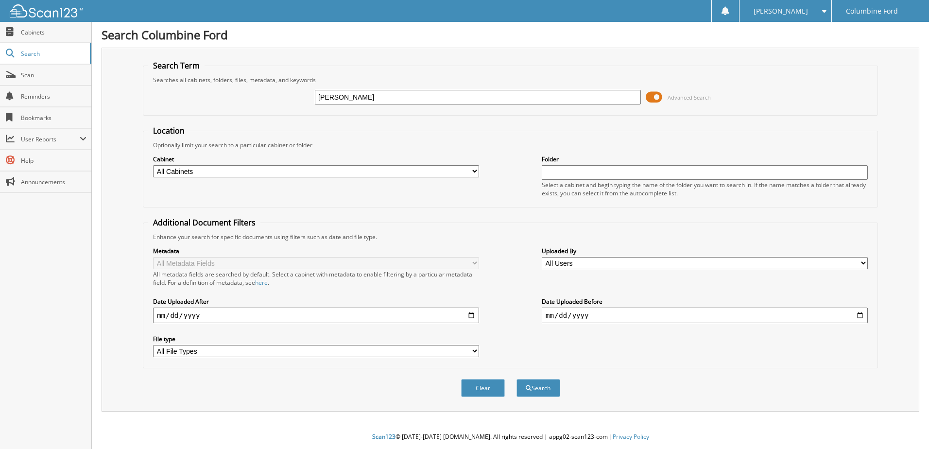 This screenshot has height=449, width=929. Describe the element at coordinates (905, 426) in the screenshot. I see `div: Chat Widget` at that location.